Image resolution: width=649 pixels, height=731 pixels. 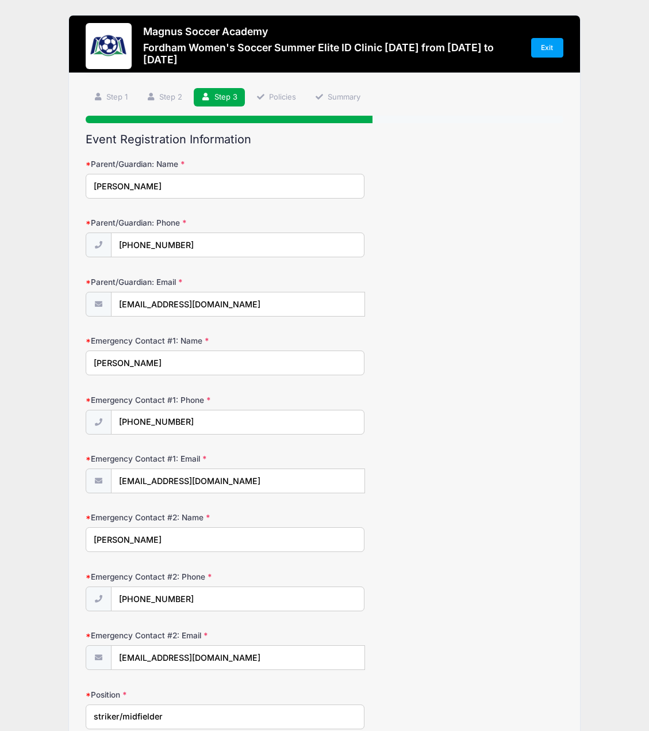 What do you see at coordinates (165, 164) in the screenshot?
I see `label: Parent/Guardian: Name` at bounding box center [165, 164].